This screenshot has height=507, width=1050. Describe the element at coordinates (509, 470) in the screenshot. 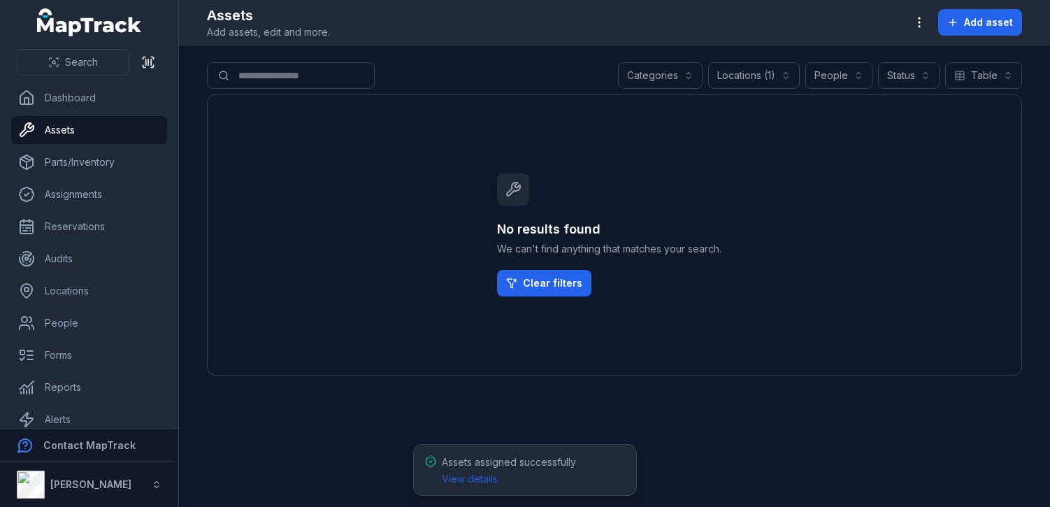

I see `span: Assets assigned successfully` at that location.